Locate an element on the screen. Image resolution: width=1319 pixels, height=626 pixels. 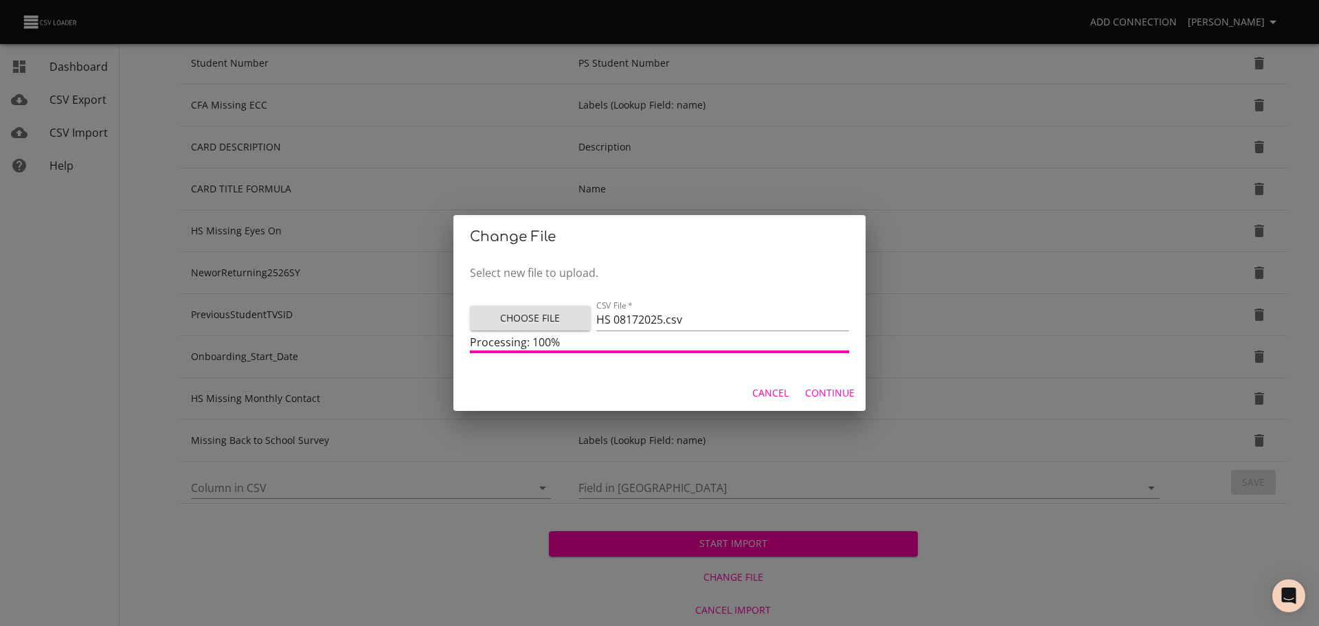
span: Continue is located at coordinates (830, 393).